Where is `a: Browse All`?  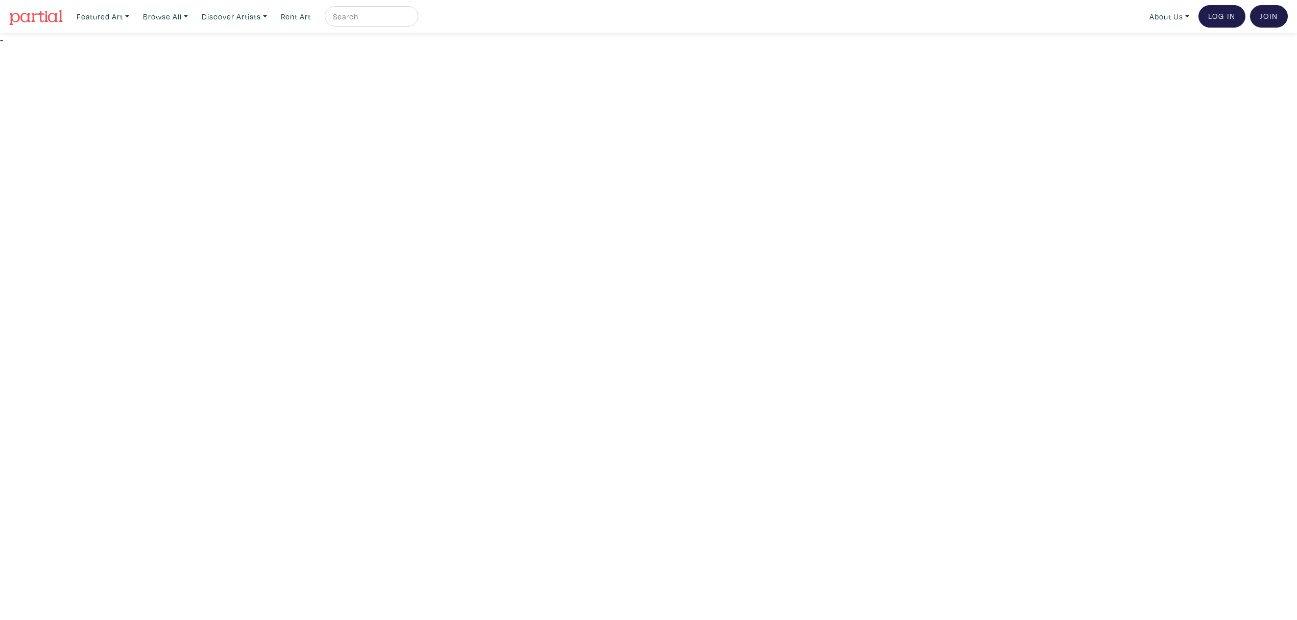 a: Browse All is located at coordinates (165, 16).